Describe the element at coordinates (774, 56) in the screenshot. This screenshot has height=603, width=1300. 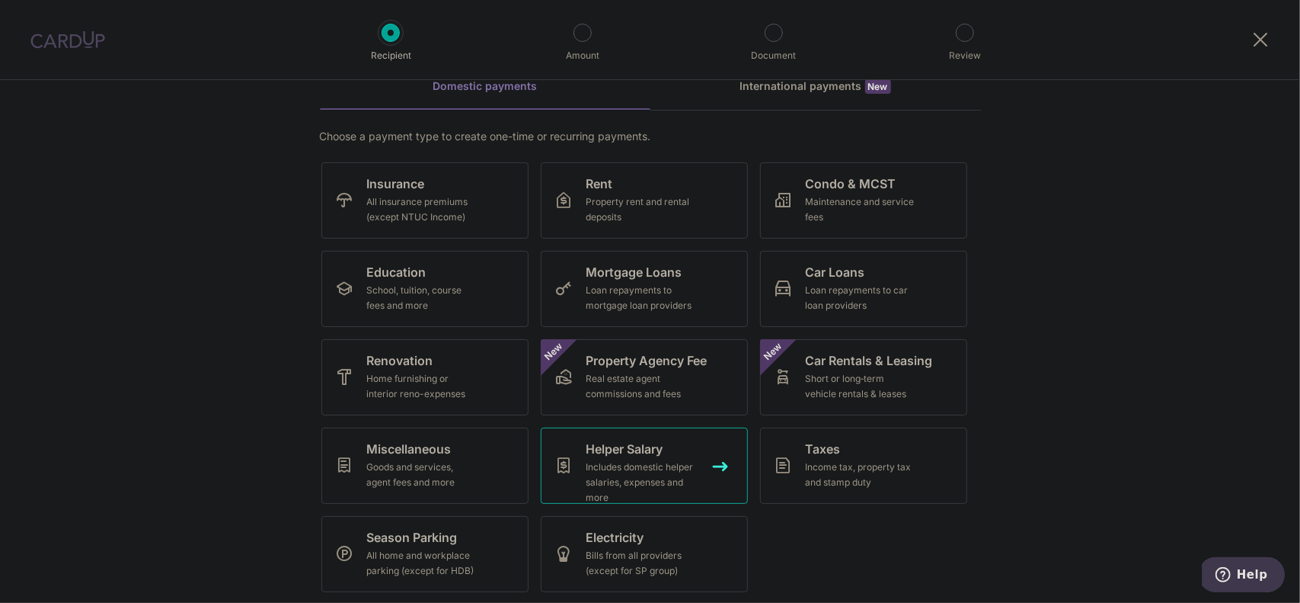
I see `p: Document` at that location.